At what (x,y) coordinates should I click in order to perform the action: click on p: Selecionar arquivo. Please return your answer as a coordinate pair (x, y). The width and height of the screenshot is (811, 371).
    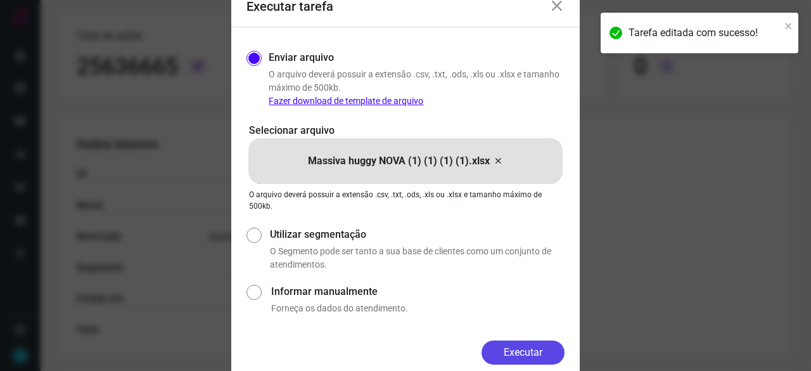
    Looking at the image, I should click on (406, 131).